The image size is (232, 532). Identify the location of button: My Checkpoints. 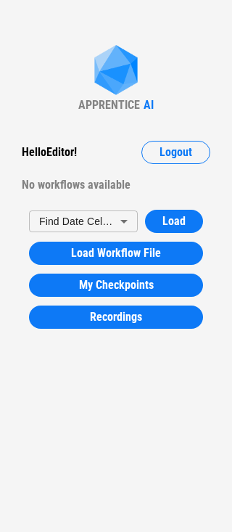
(116, 285).